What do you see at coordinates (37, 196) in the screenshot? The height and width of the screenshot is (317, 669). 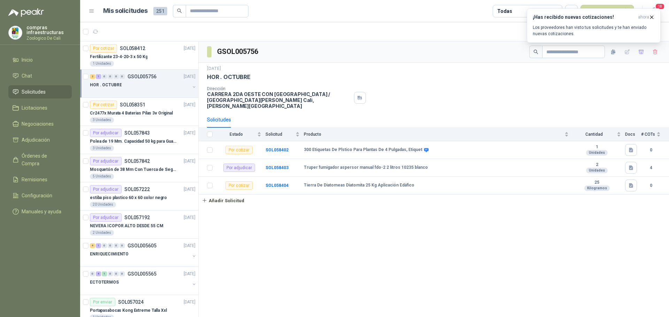 I see `span: Configuración` at bounding box center [37, 196].